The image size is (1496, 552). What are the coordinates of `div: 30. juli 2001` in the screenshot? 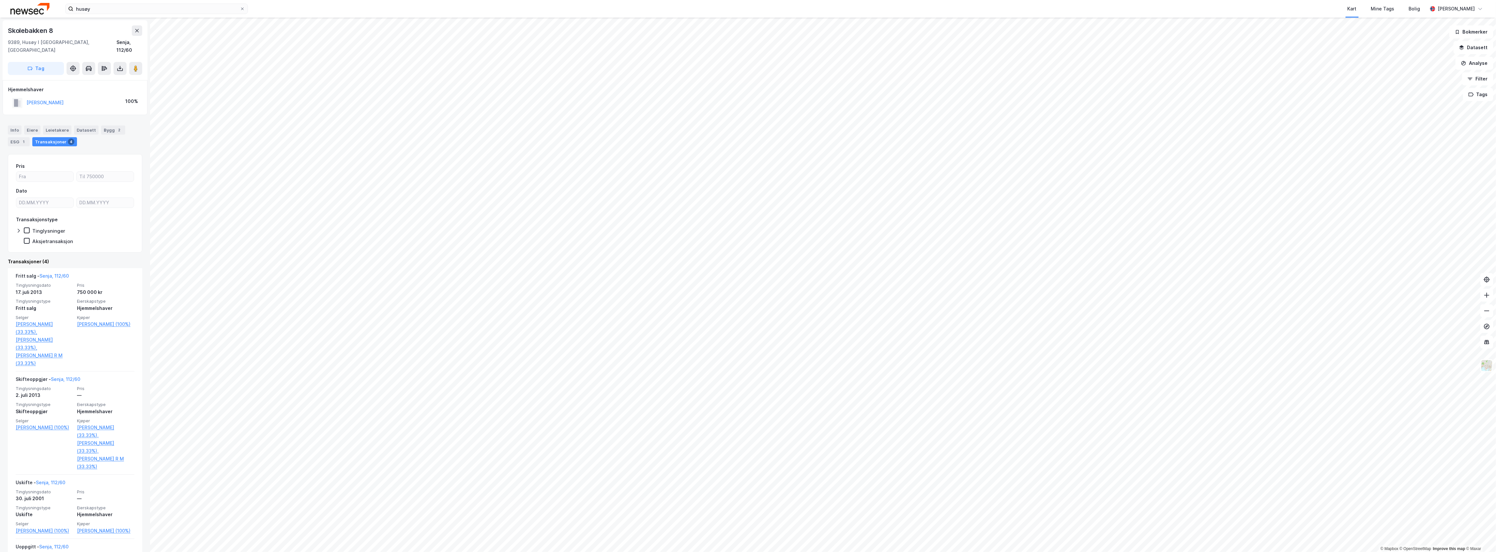 It's located at (44, 499).